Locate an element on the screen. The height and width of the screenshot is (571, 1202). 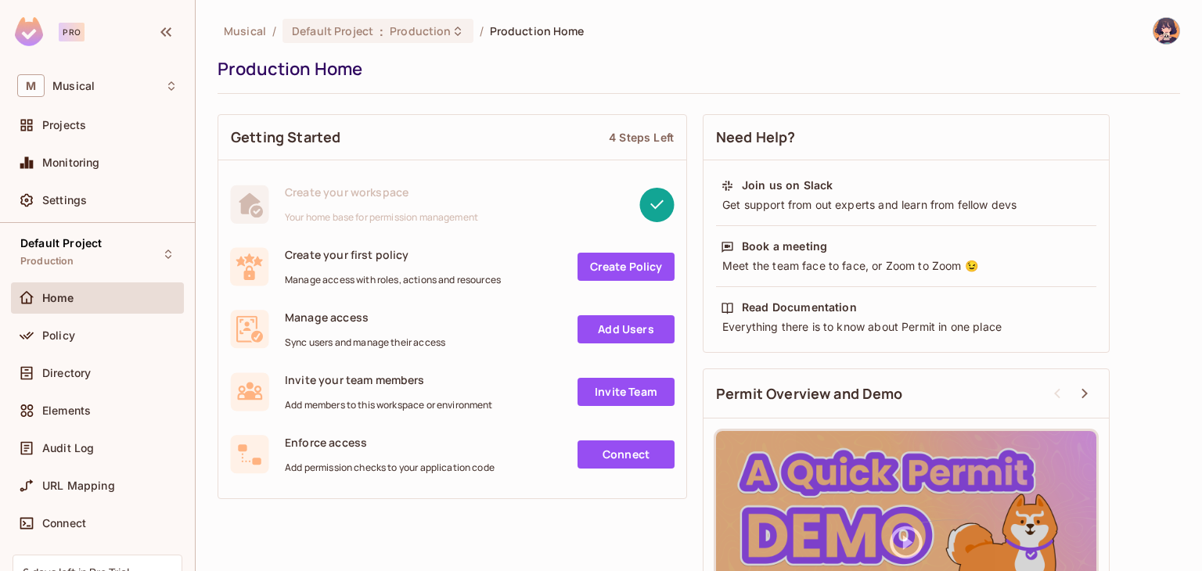
span: Manage access is located at coordinates (365, 317).